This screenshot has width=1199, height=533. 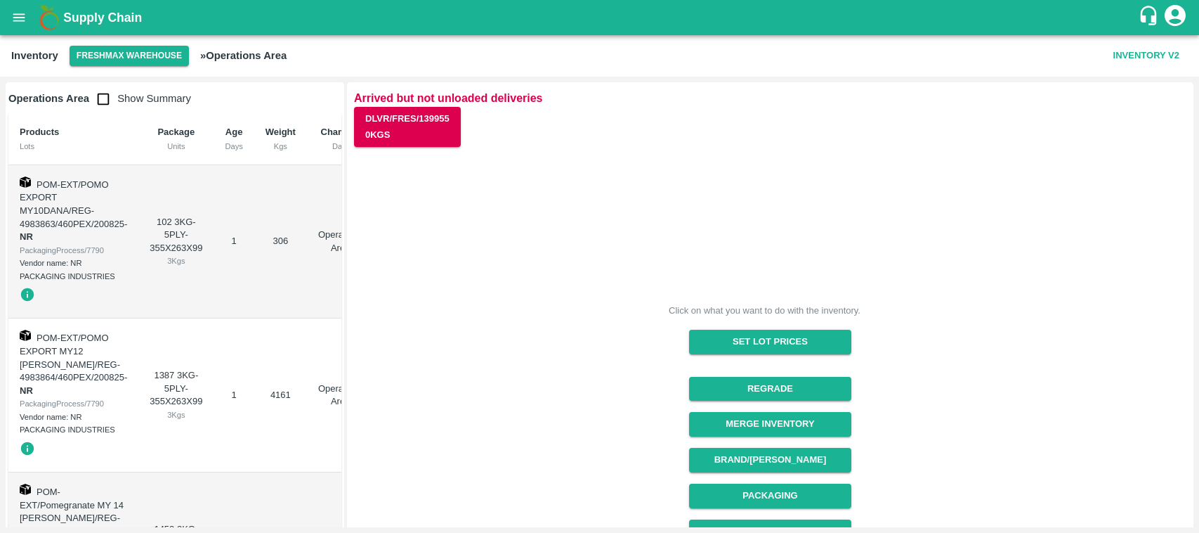 What do you see at coordinates (1175, 18) in the screenshot?
I see `div: account of current user` at bounding box center [1175, 18].